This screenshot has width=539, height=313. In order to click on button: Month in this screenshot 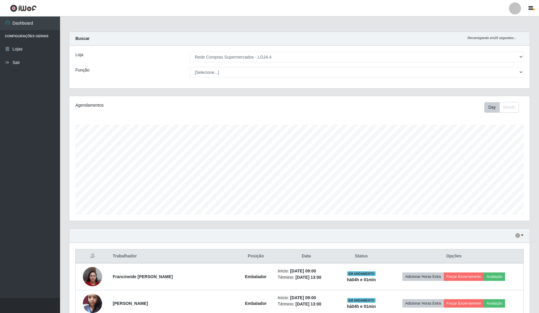, I will do `click(509, 107)`.